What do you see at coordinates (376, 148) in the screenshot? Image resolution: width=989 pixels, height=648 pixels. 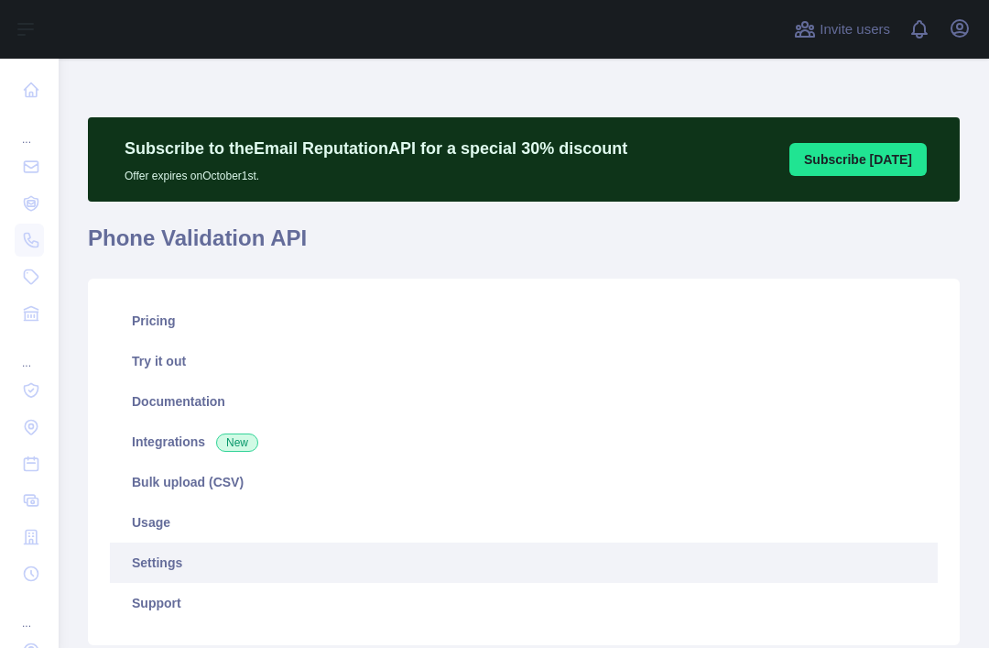 I see `p: Subscribe to the Email Reputation API for a special 30 % discount` at bounding box center [376, 148].